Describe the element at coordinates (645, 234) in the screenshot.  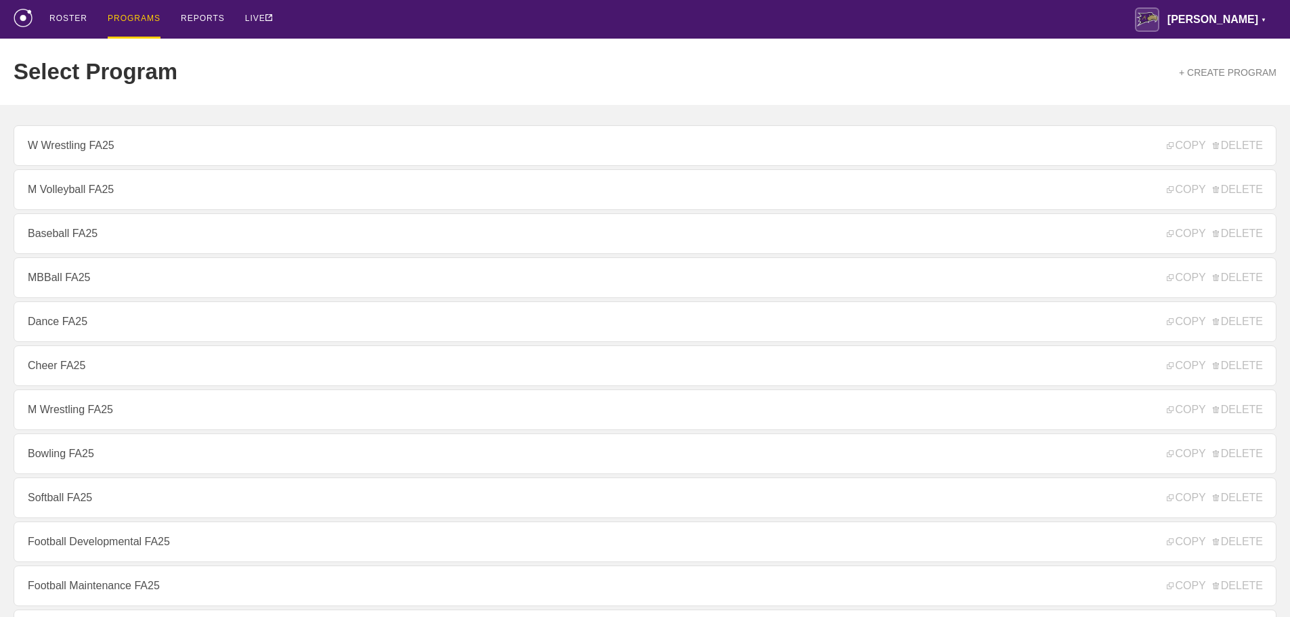
I see `a: Baseball FA25` at that location.